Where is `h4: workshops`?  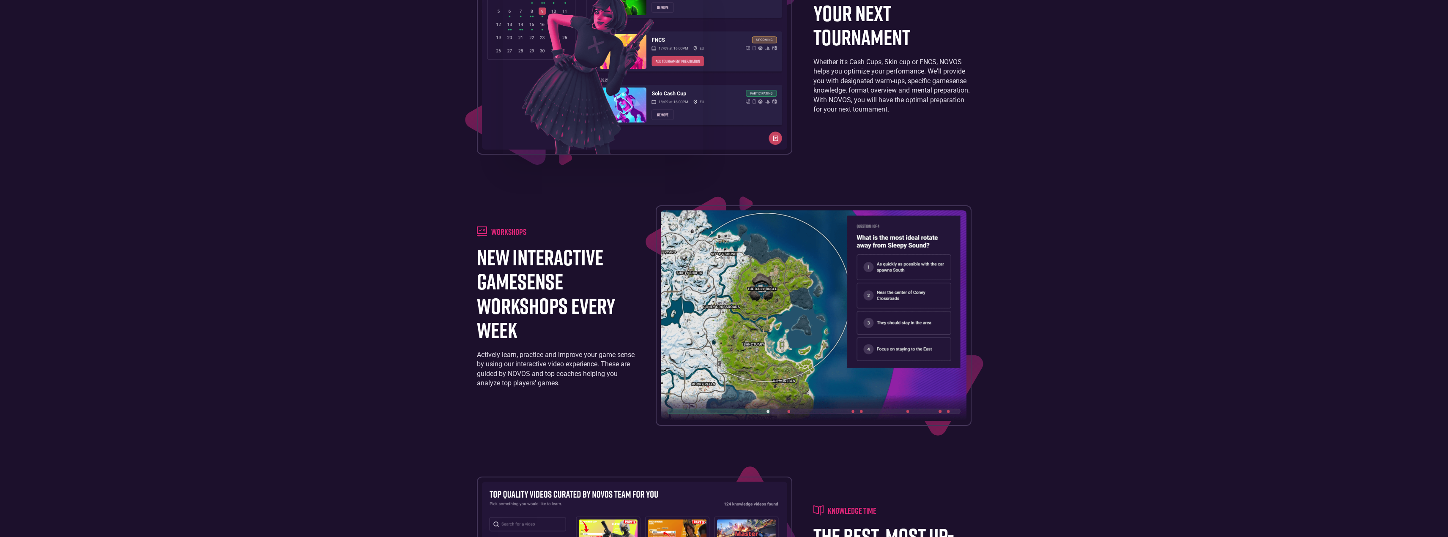 h4: workshops is located at coordinates (508, 232).